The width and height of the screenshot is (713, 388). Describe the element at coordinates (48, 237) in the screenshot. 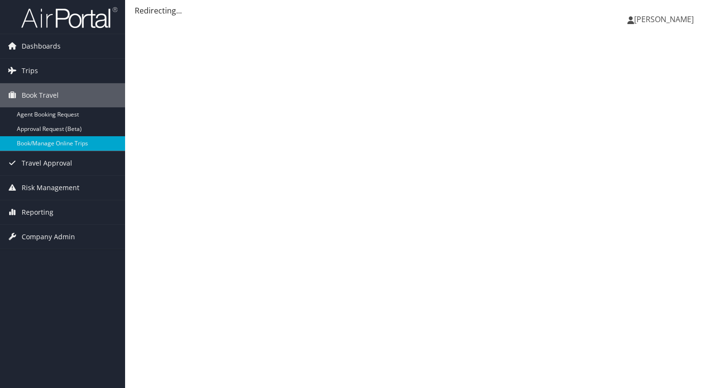

I see `span: Company Admin` at that location.